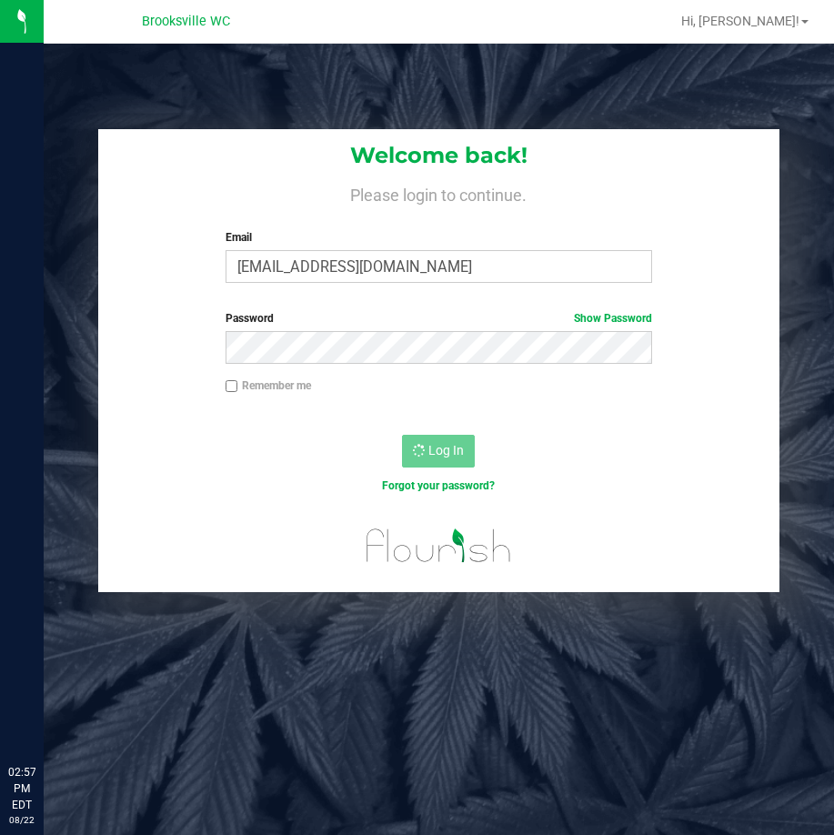  Describe the element at coordinates (22, 788) in the screenshot. I see `p: 02:57 PM EDT` at that location.